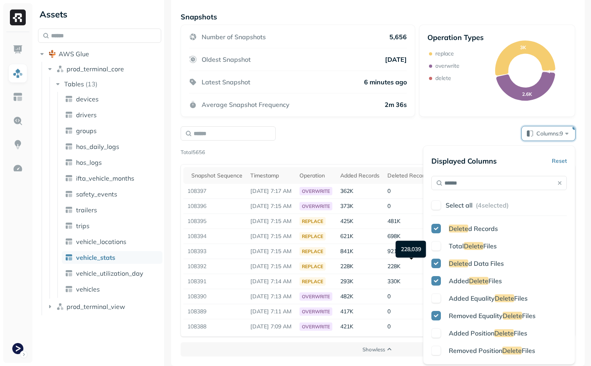 Image resolution: width=591 pixels, height=366 pixels. What do you see at coordinates (215, 327) in the screenshot?
I see `td: 108388` at bounding box center [215, 327].